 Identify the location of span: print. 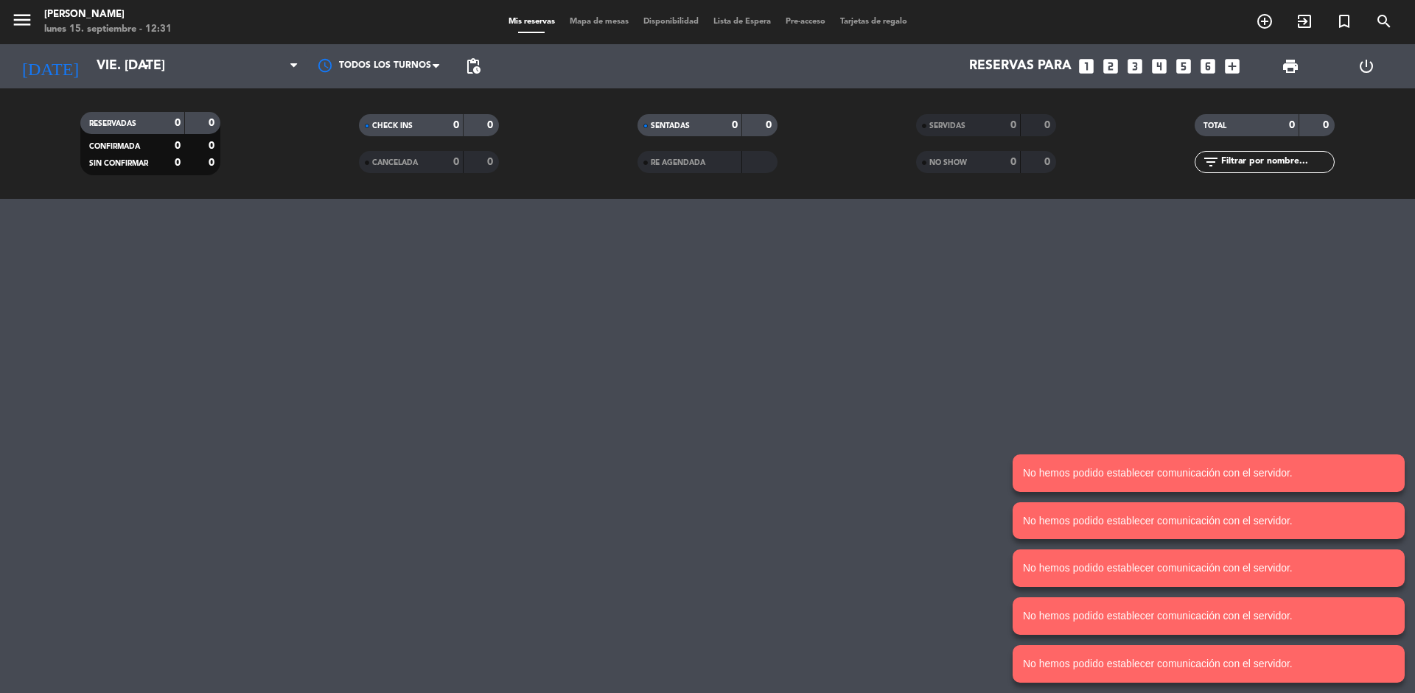
(1290, 66).